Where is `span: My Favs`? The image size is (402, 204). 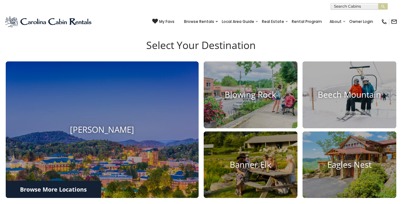 span: My Favs is located at coordinates (167, 22).